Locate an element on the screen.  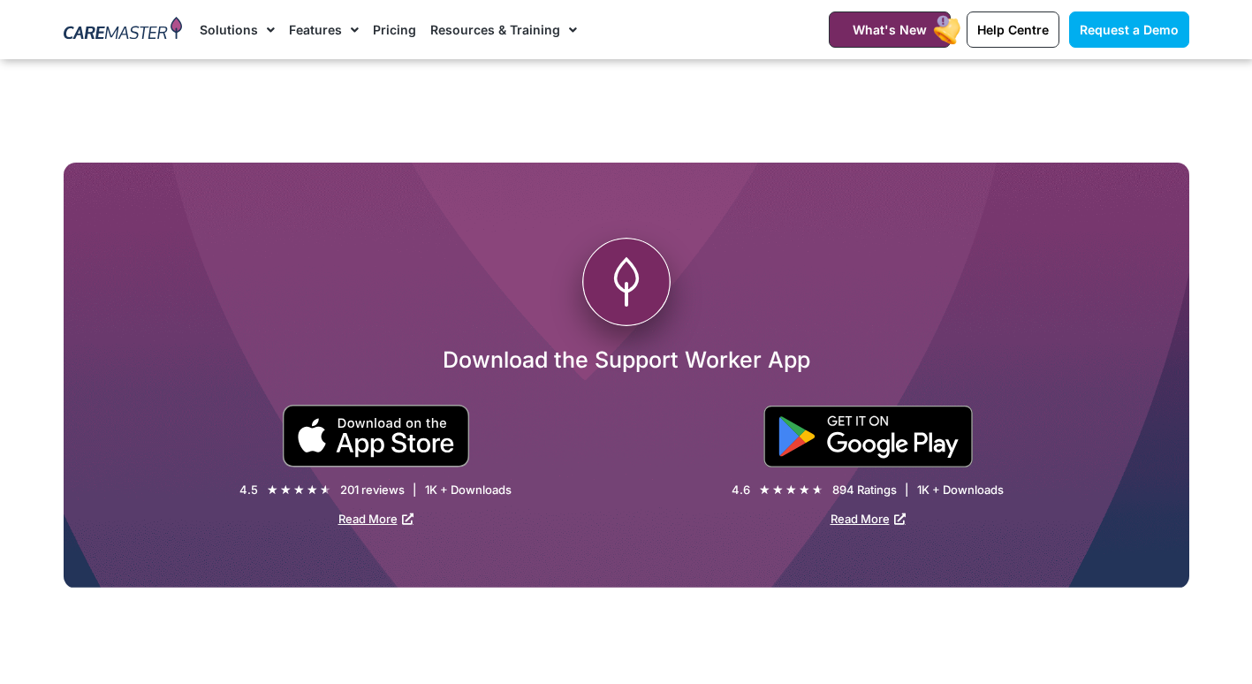
a: Help Centre is located at coordinates (1013, 29).